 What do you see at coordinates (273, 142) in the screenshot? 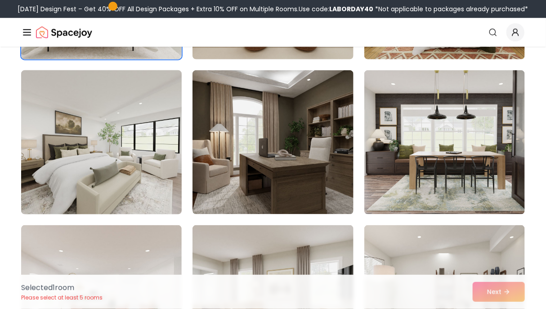
I see `img: Room room-8` at bounding box center [273, 142].